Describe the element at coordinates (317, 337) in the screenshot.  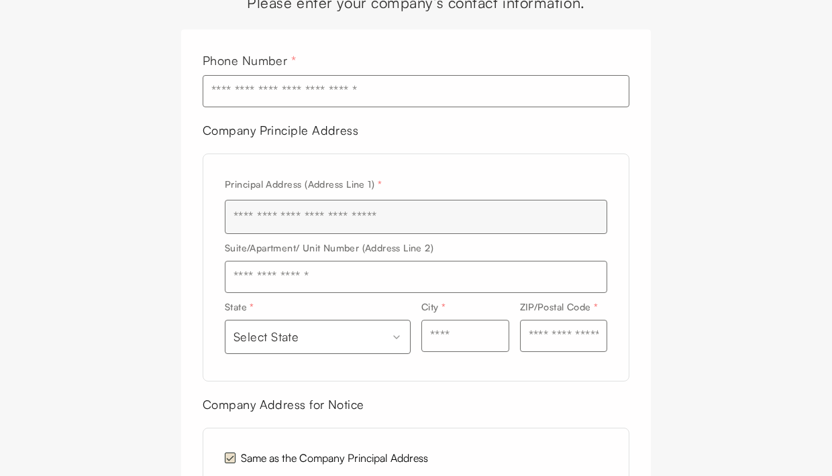
I see `button: State` at that location.